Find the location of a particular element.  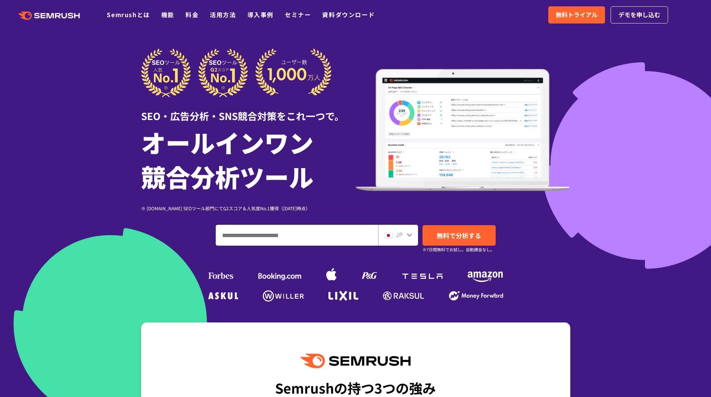

a: セミナー is located at coordinates (298, 15).